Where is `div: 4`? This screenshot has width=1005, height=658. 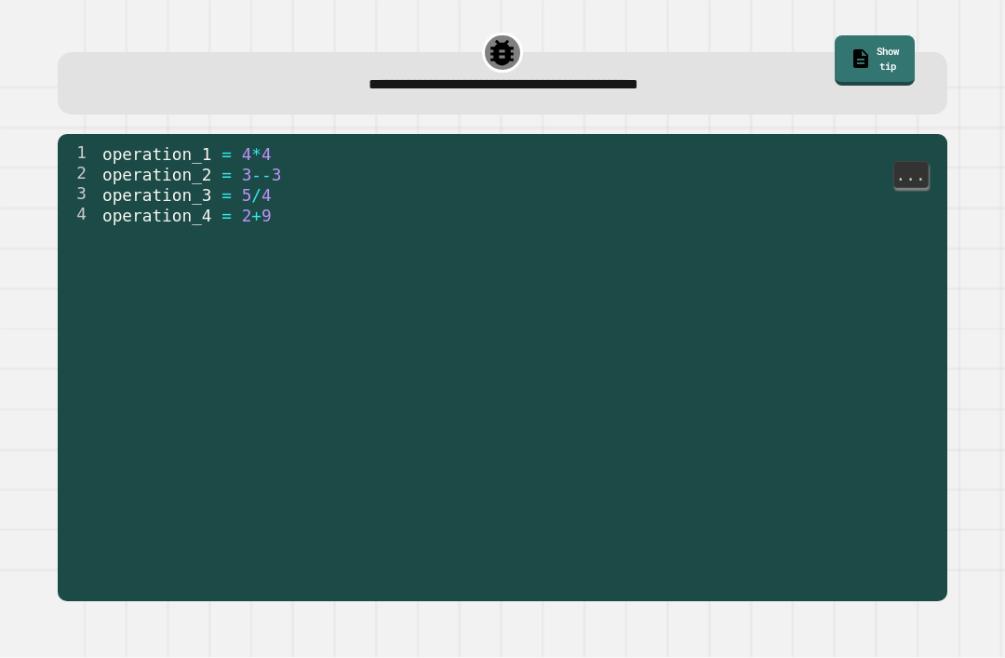
div: 4 is located at coordinates (78, 215).